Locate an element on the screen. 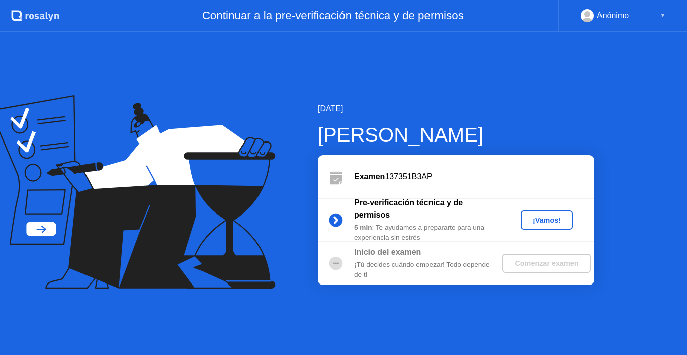  b: Pre-verificación técnica y de permisos is located at coordinates (408, 208).